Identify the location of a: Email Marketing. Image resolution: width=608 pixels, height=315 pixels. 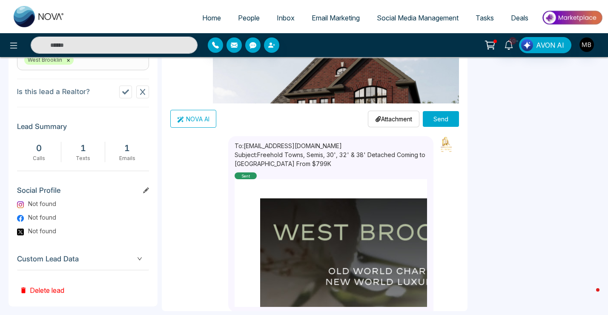
(336, 18).